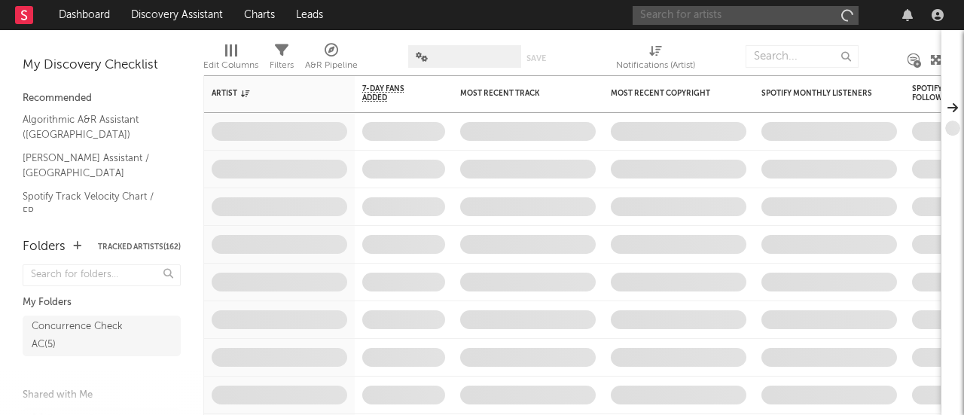 Image resolution: width=964 pixels, height=415 pixels. What do you see at coordinates (818, 93) in the screenshot?
I see `div: Spotify Monthly Listeners` at bounding box center [818, 93].